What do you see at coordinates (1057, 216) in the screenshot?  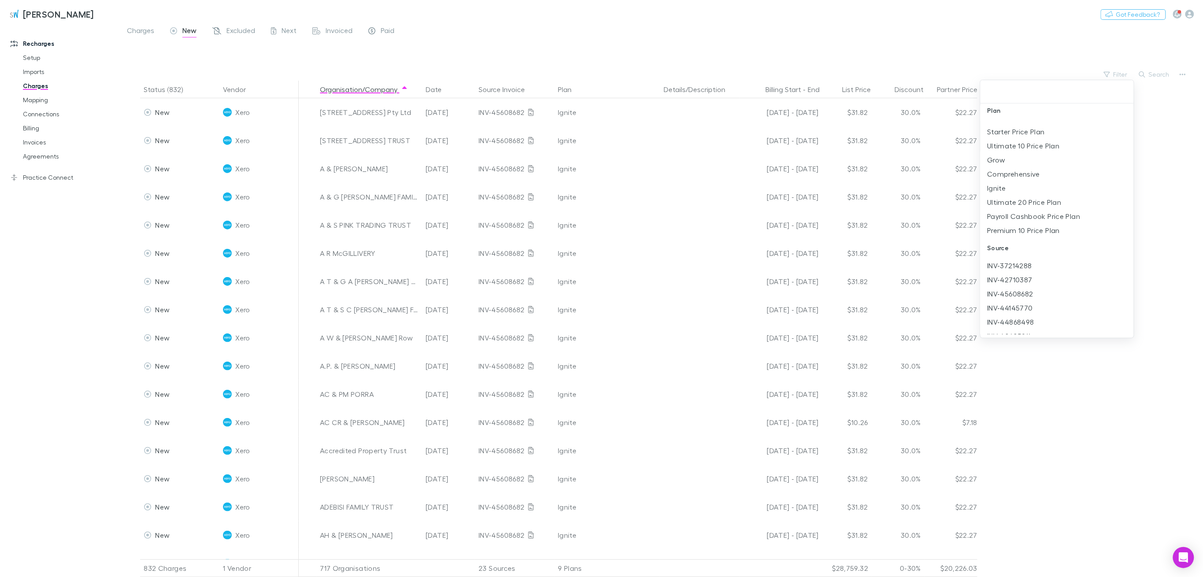 I see `li: Payroll Cashbook Price Plan` at bounding box center [1057, 216].